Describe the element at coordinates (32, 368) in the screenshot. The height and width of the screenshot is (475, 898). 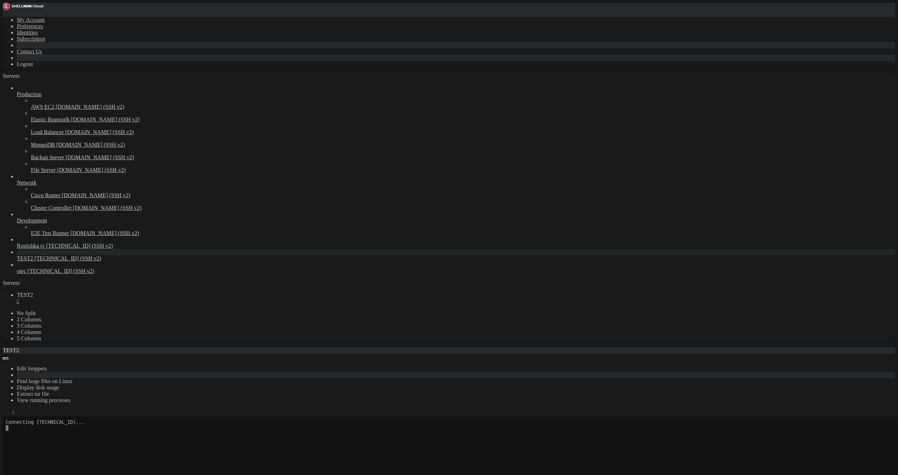
I see `a: Edit Snippets` at that location.